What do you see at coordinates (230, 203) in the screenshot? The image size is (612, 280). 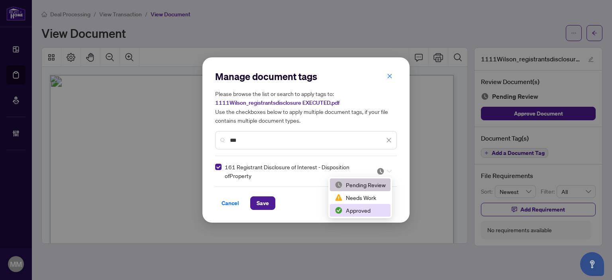 I see `span: Cancel` at bounding box center [230, 203].